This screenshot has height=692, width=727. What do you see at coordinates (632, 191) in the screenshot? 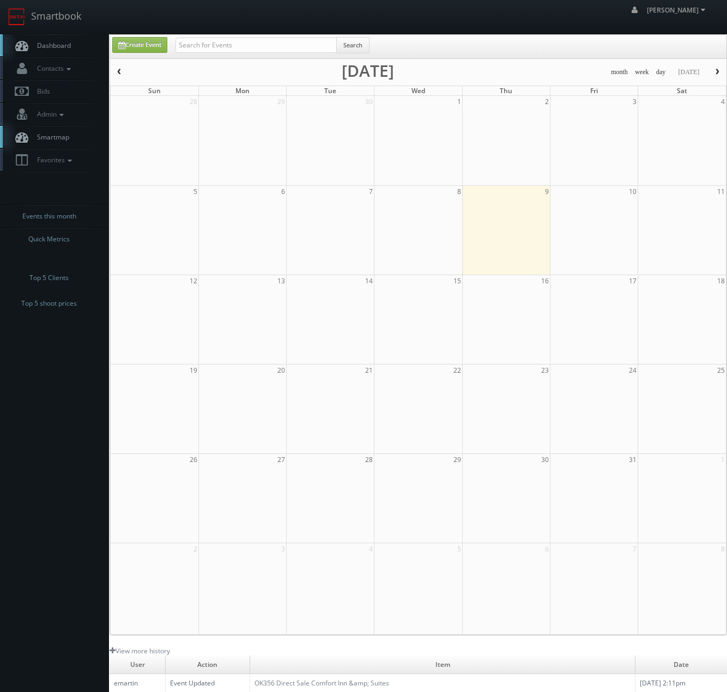
I see `span: 10` at bounding box center [632, 191].